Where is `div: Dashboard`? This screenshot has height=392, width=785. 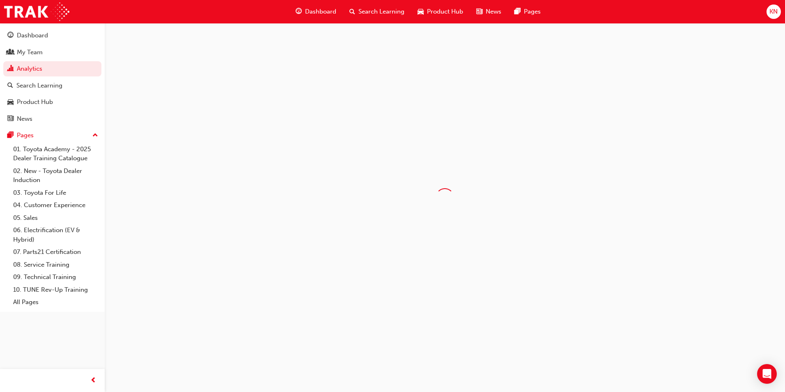
div: Dashboard is located at coordinates (32, 35).